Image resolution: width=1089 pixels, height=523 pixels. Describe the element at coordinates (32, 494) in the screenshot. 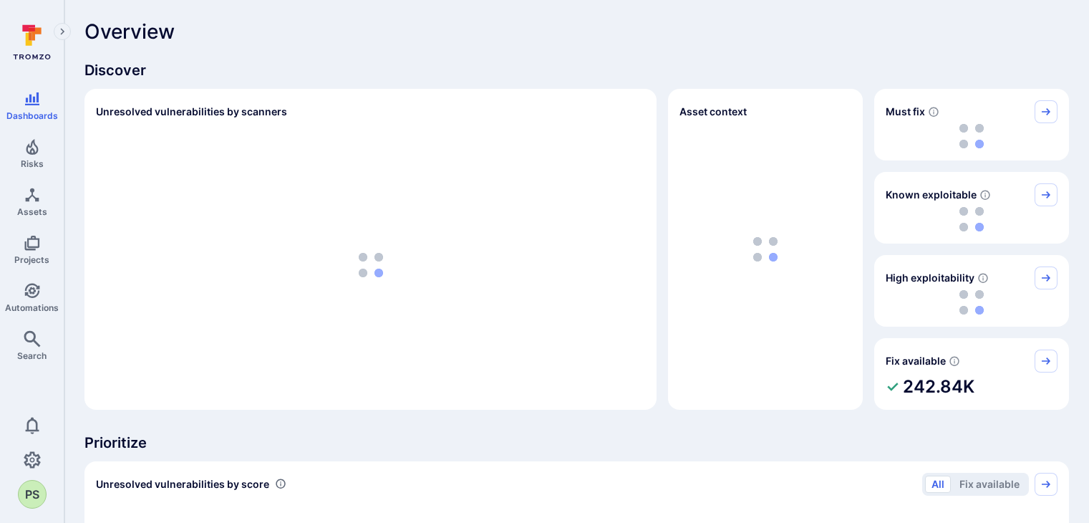

I see `div: Prashnth Sankaran` at that location.